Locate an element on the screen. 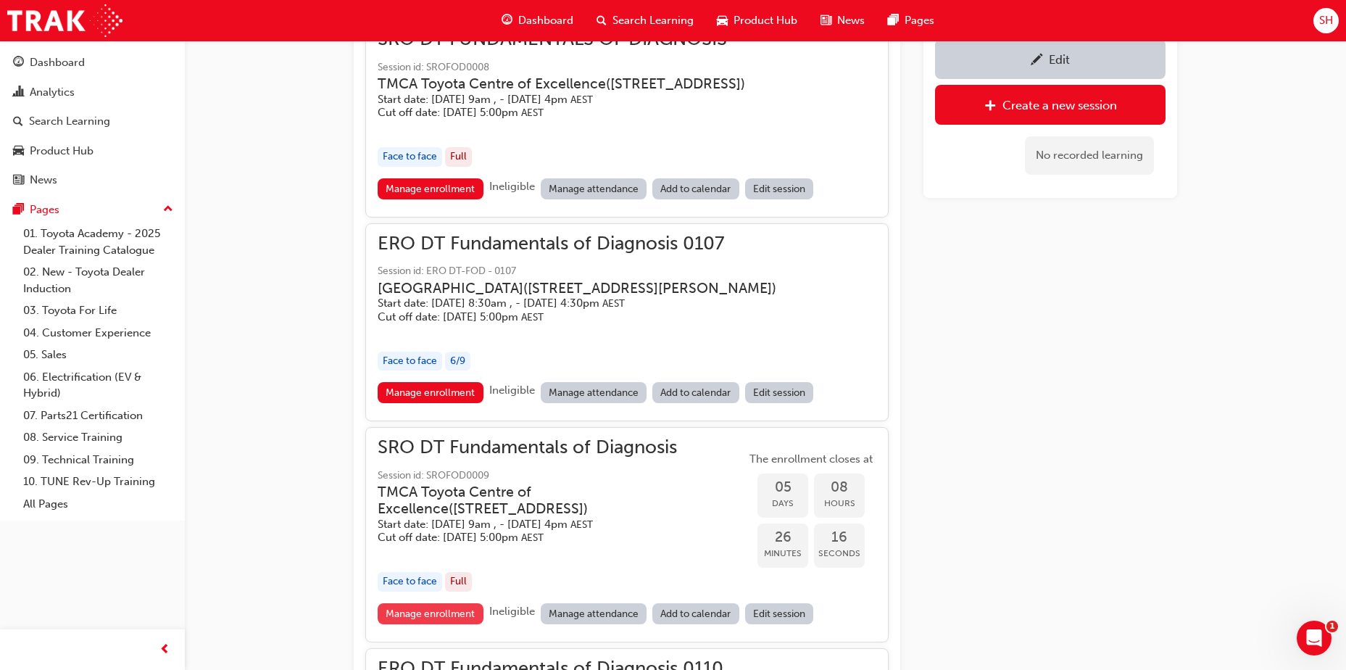 The width and height of the screenshot is (1346, 670). button: SRO DT FUNDAMENTALS OF DIAGNOSISSession id: SROFOD0008TMCA Toyota Centre of Excellence([STREET_AD... is located at coordinates (627, 117).